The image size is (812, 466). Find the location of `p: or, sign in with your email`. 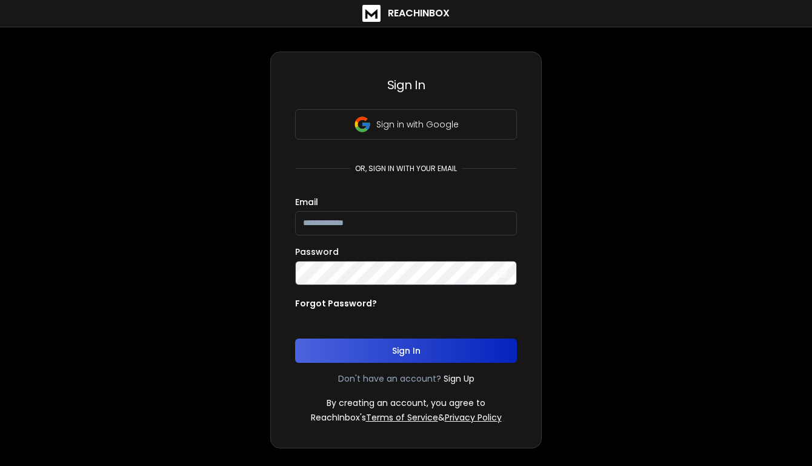

p: or, sign in with your email is located at coordinates (406, 169).